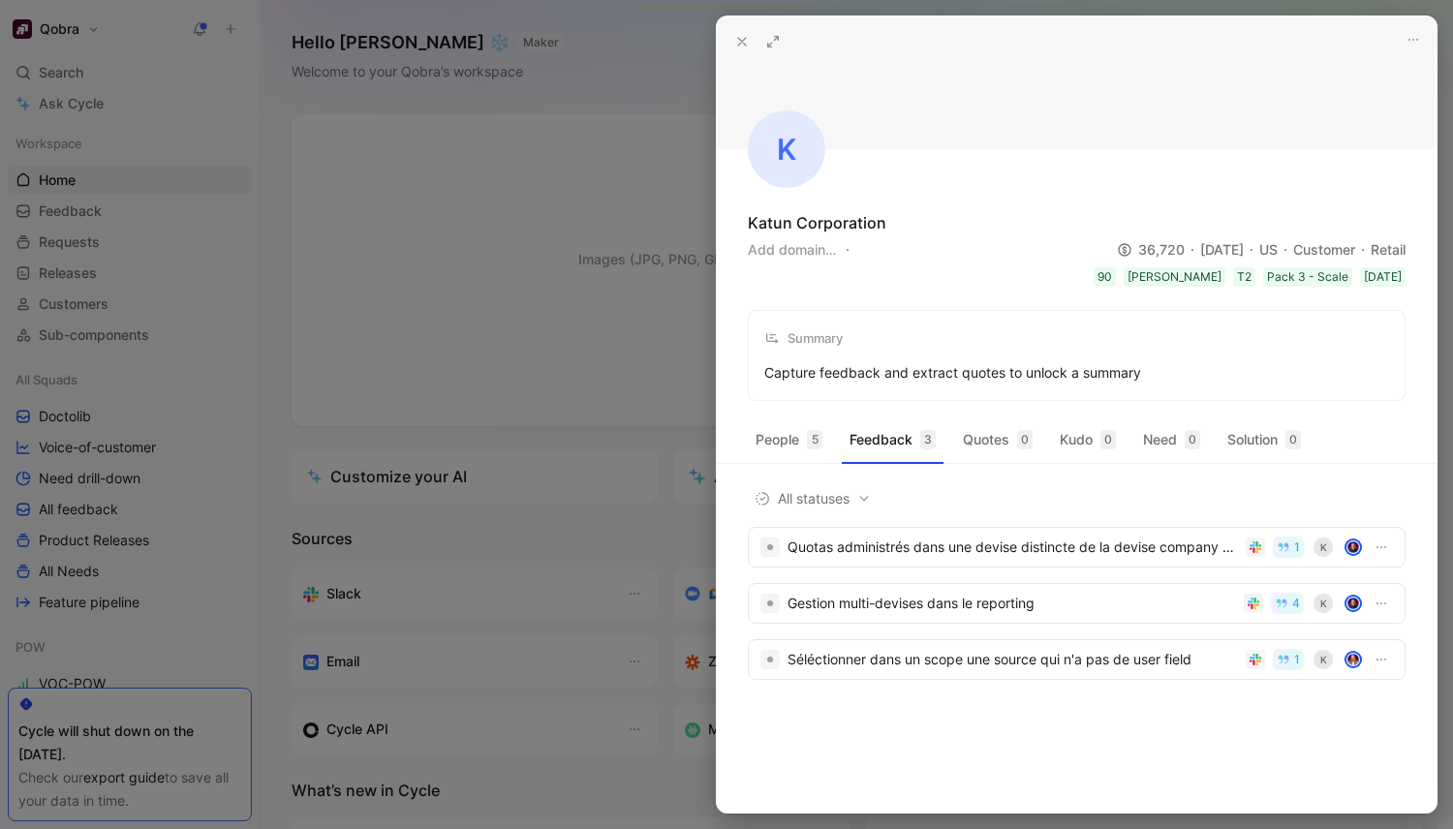 The width and height of the screenshot is (1453, 829). I want to click on button: Quotes, so click(998, 440).